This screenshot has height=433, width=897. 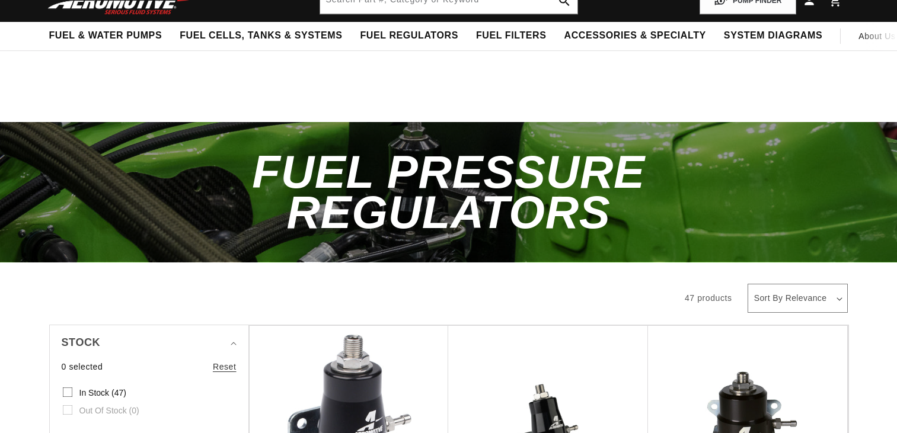 What do you see at coordinates (876, 36) in the screenshot?
I see `span: About Us` at bounding box center [876, 36].